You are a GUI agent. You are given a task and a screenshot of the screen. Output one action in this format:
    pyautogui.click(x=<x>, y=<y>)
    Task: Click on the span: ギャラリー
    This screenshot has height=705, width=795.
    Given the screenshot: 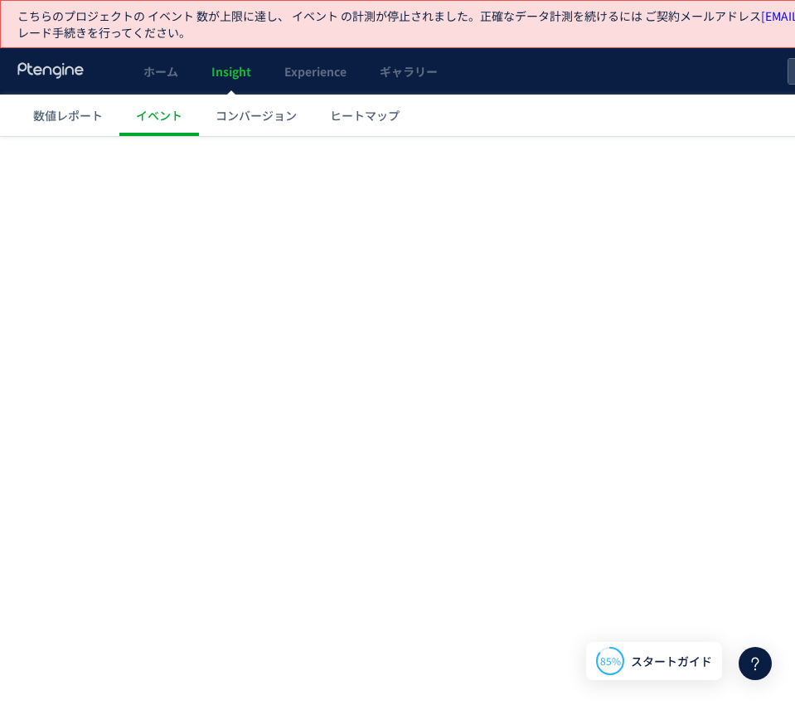 What is the action you would take?
    pyautogui.click(x=409, y=71)
    